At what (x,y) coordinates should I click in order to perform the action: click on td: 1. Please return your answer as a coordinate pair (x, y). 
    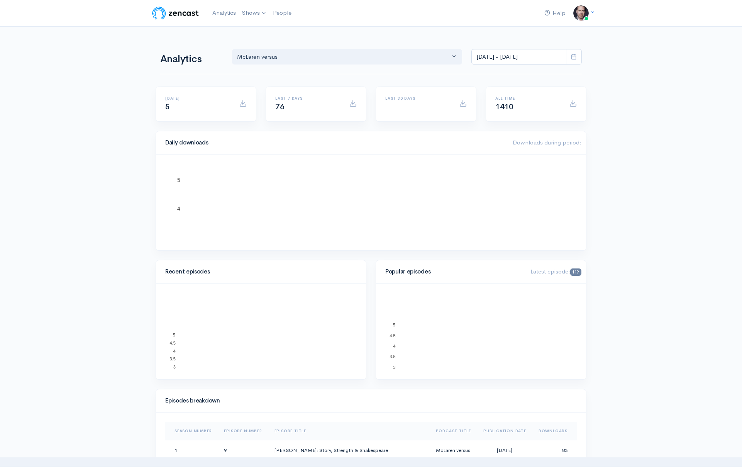
    Looking at the image, I should click on (192, 450).